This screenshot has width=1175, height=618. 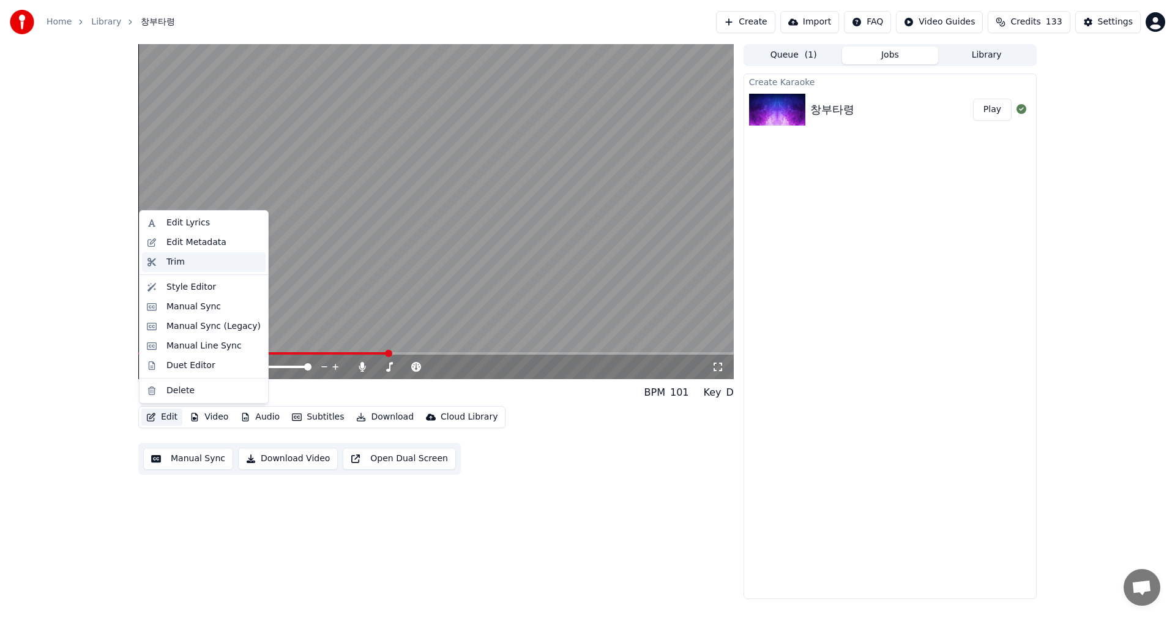 What do you see at coordinates (1029, 22) in the screenshot?
I see `button: Credits133` at bounding box center [1029, 22].